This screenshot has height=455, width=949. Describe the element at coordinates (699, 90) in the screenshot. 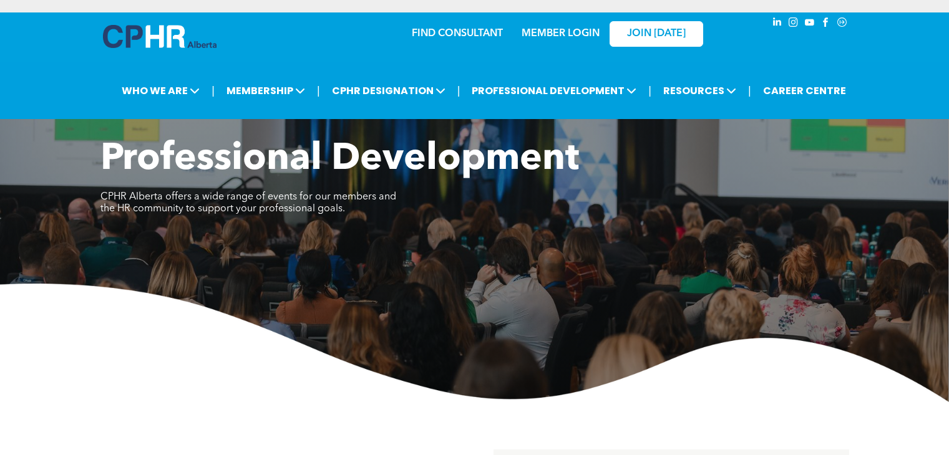

I see `span: RESOURCES` at that location.